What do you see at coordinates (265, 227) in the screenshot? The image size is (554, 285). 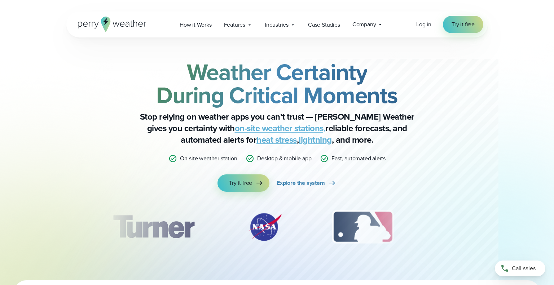 I see `img: NASA.svg` at bounding box center [265, 227].